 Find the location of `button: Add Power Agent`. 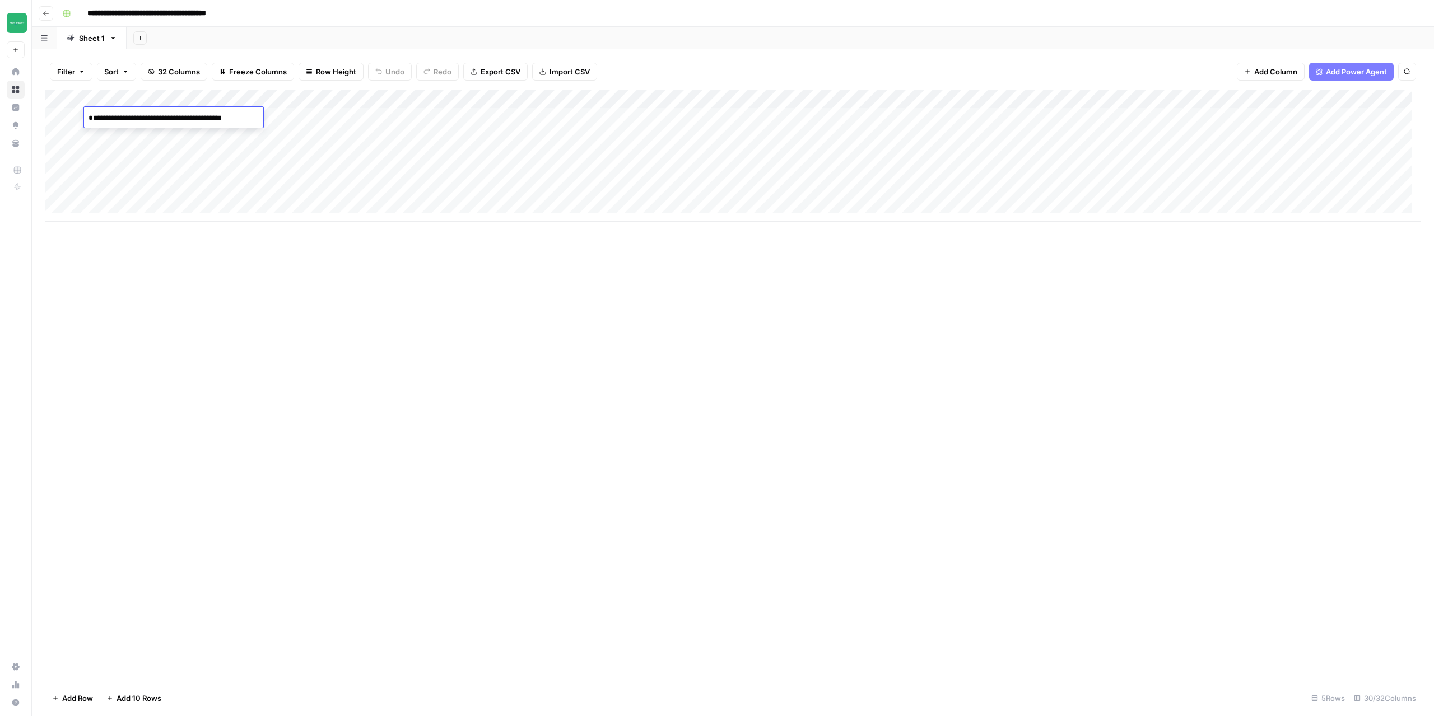

button: Add Power Agent is located at coordinates (1351, 72).